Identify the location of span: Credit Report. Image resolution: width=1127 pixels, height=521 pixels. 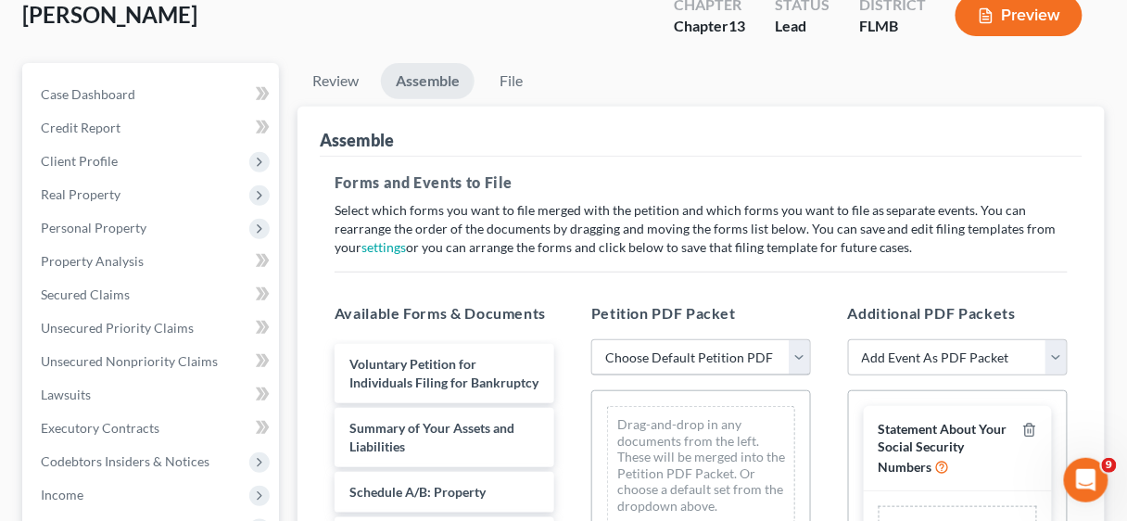
(81, 127).